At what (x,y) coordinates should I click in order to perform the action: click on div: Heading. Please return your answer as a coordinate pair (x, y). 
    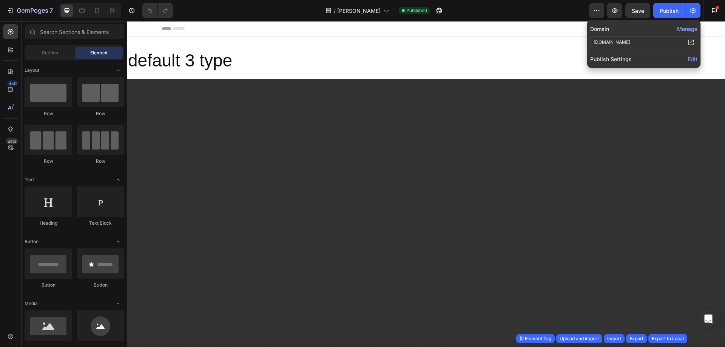
    Looking at the image, I should click on (48, 223).